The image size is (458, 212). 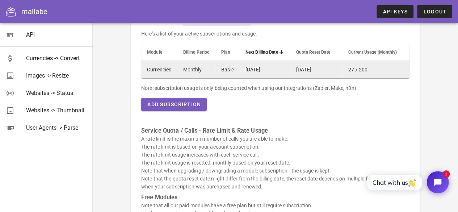 I want to click on button: Add Subscription, so click(x=174, y=104).